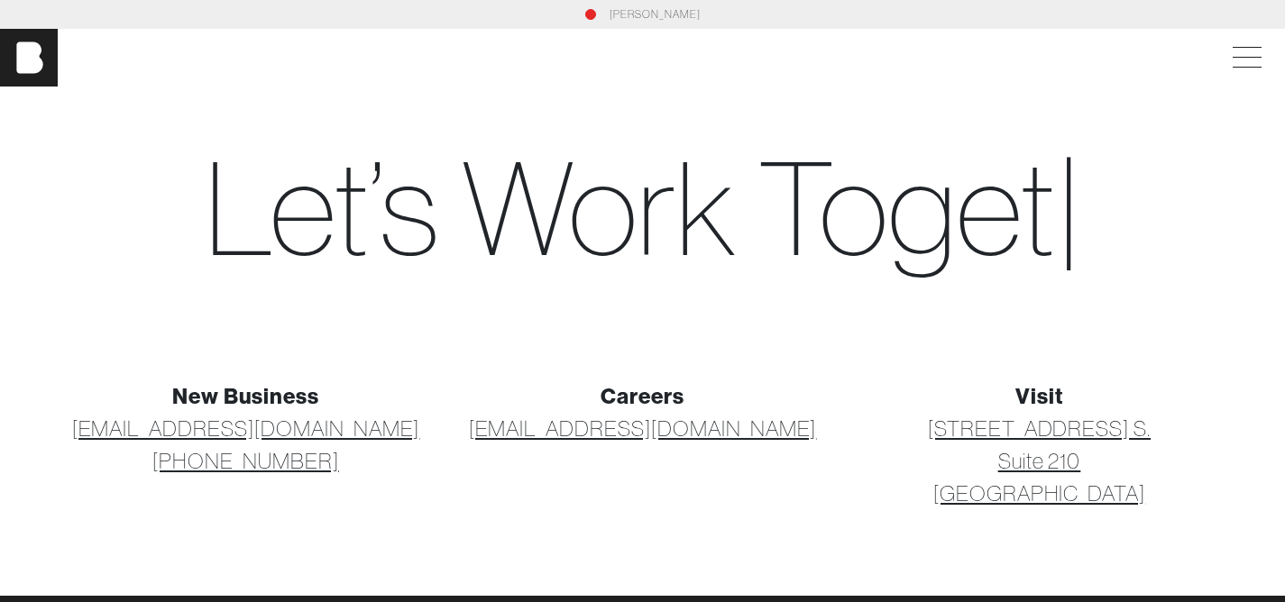  Describe the element at coordinates (643, 396) in the screenshot. I see `div: Careers` at that location.